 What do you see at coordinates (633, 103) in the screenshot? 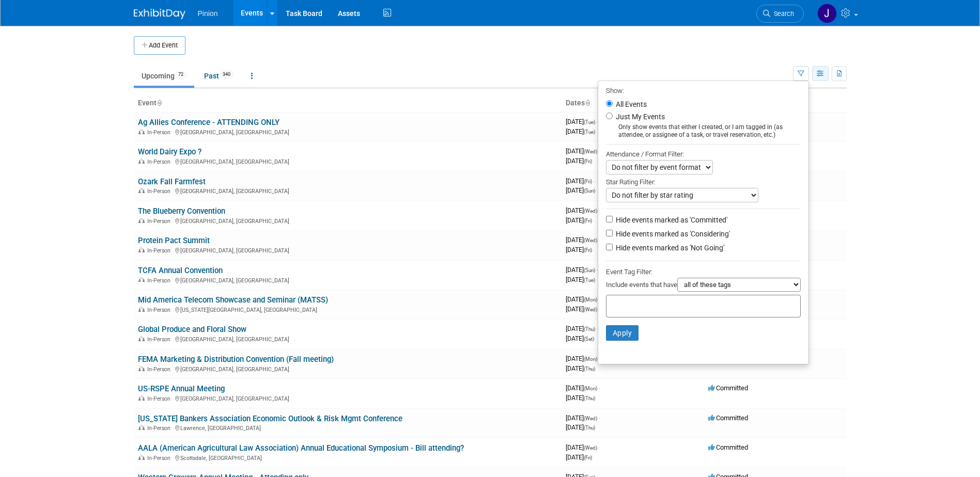
I see `th: Dates` at bounding box center [633, 103].